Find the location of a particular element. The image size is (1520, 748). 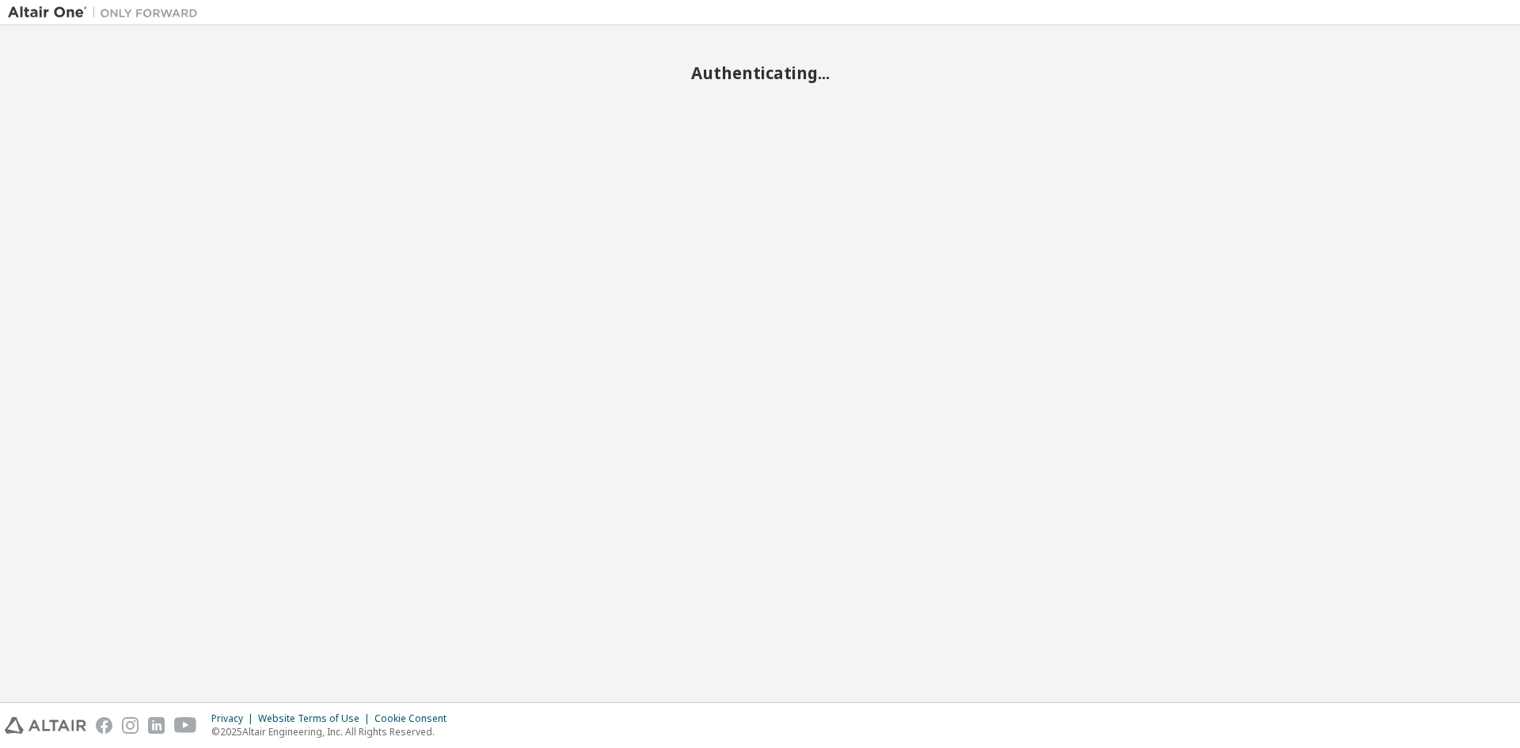

img: youtube.svg is located at coordinates (185, 725).